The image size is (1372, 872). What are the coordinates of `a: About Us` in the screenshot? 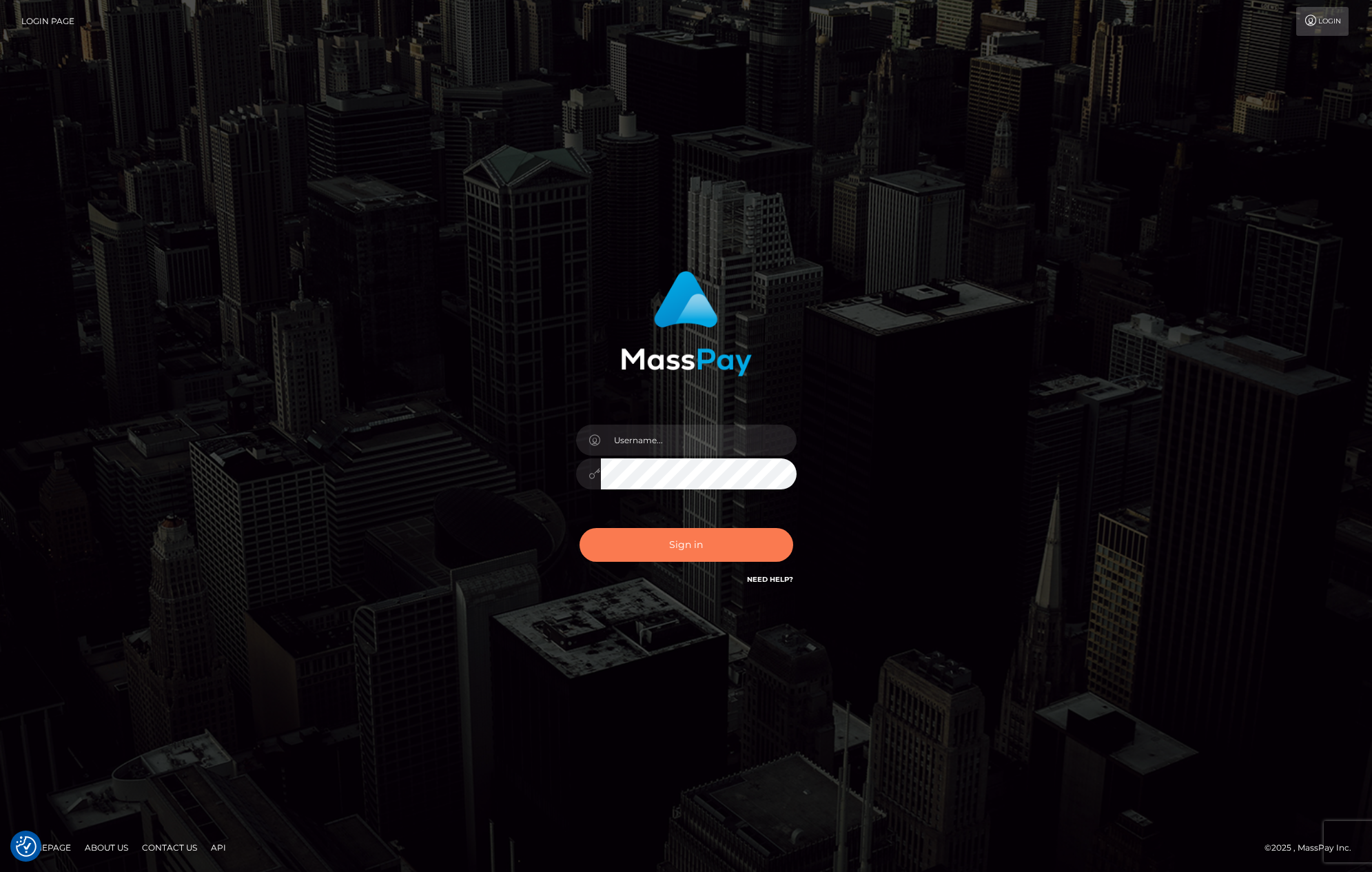 It's located at (107, 847).